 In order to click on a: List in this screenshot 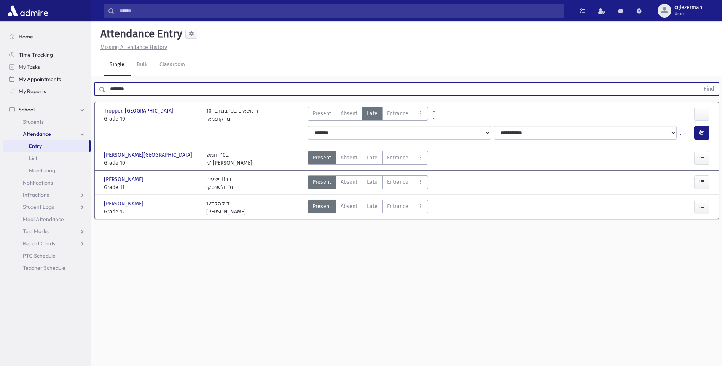, I will do `click(47, 158)`.